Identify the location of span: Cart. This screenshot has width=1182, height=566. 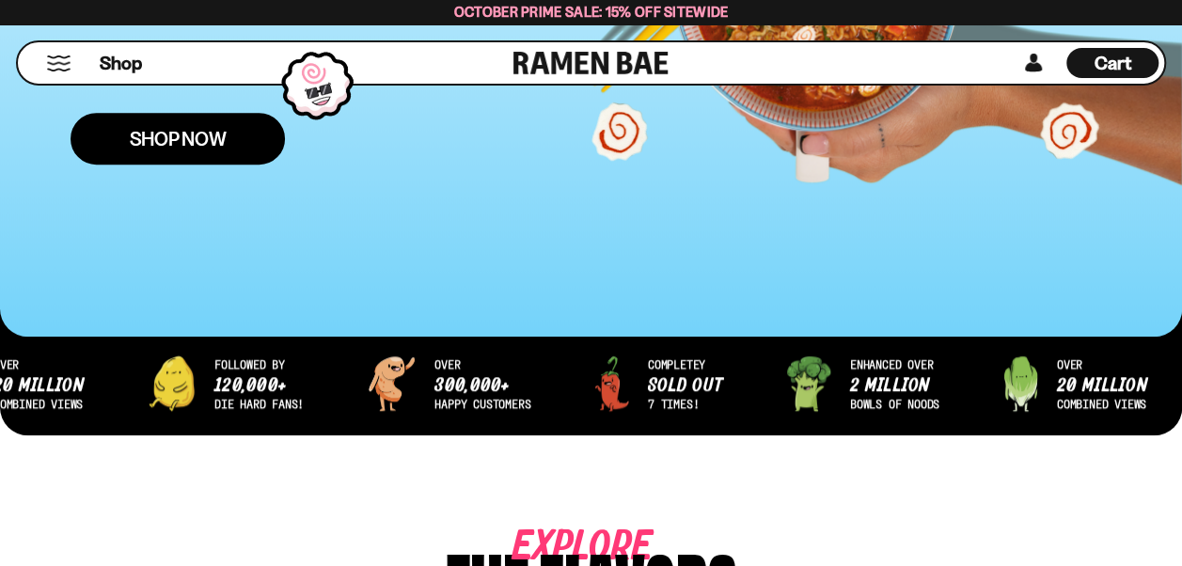
(1112, 63).